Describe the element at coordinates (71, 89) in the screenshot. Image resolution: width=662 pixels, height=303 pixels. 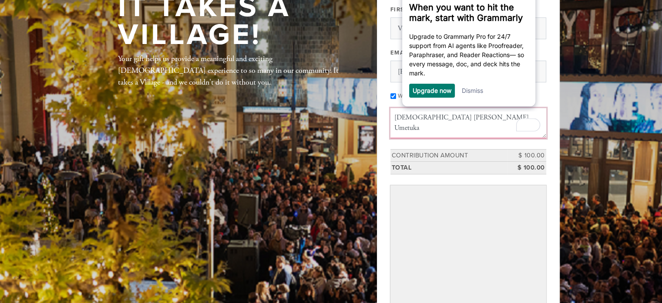
I see `h3: When you want to hit the mark, start with Grammarly` at that location.